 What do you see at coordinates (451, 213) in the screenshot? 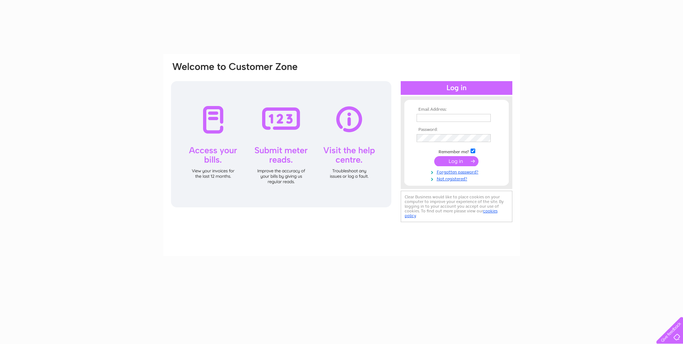
I see `a: cookies policy` at bounding box center [451, 213].